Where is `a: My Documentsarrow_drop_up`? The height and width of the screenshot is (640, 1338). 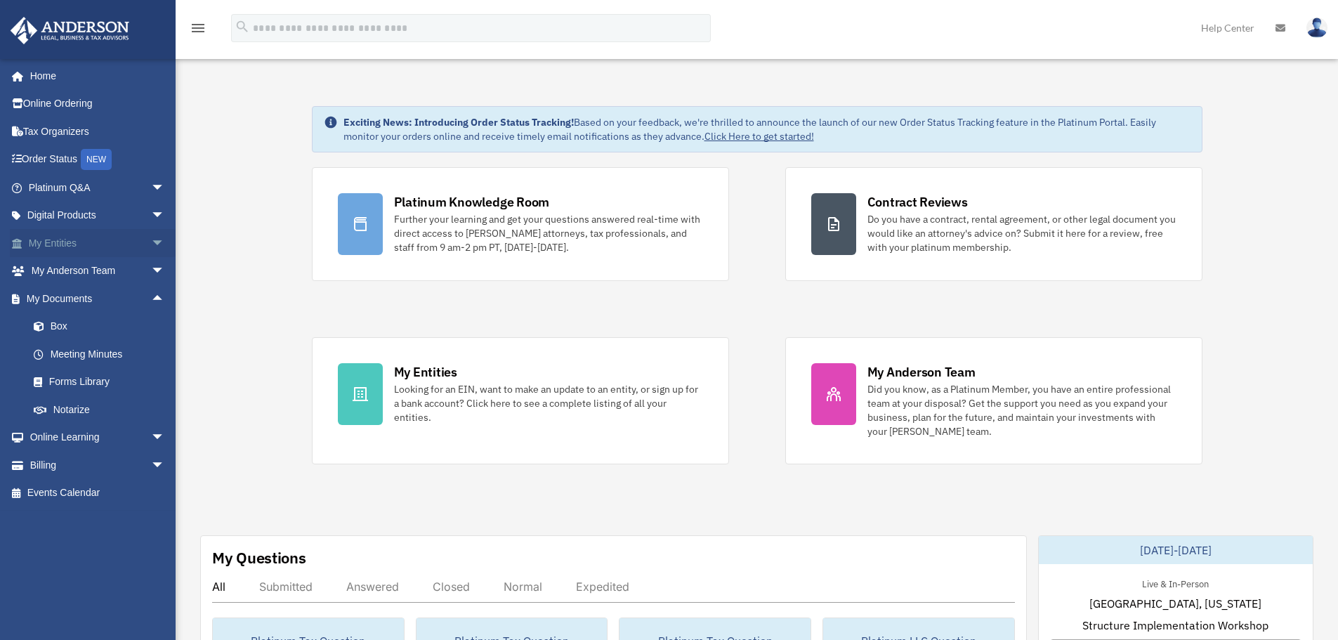
a: My Documentsarrow_drop_up is located at coordinates (98, 298).